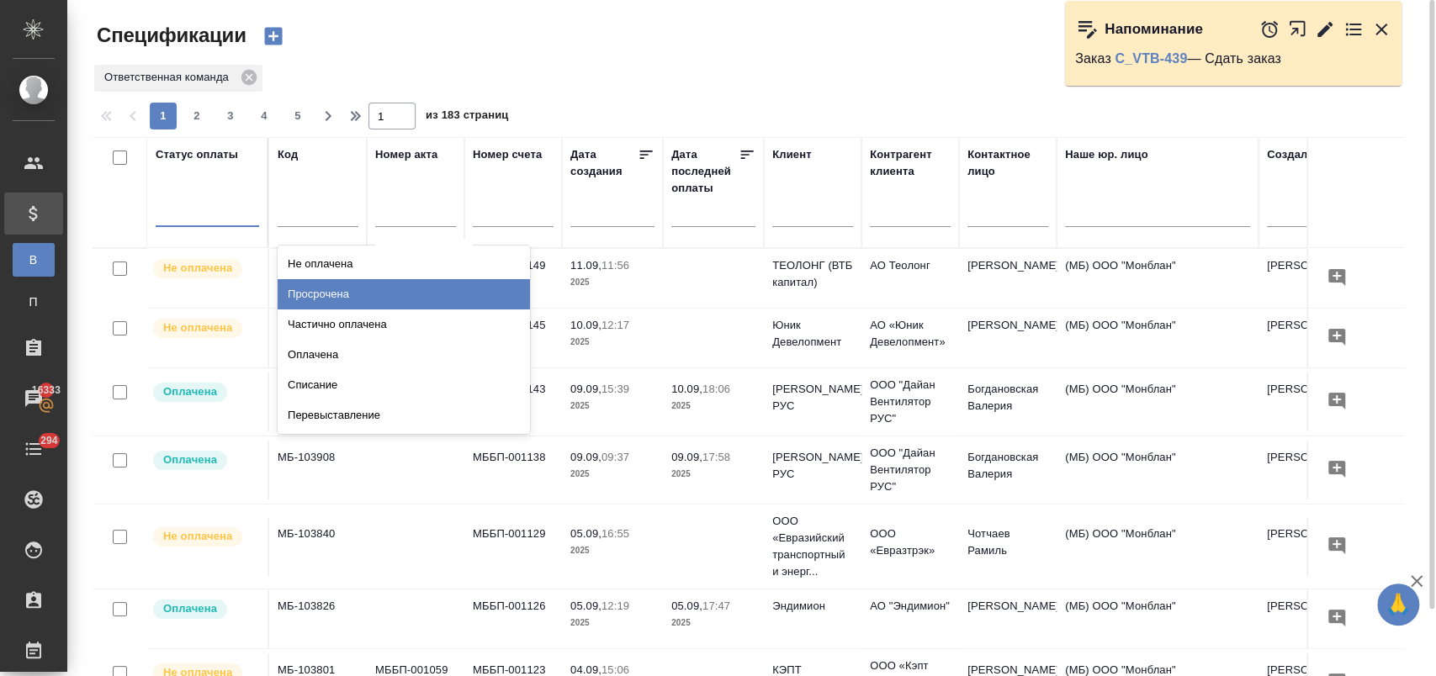 The width and height of the screenshot is (1436, 676). I want to click on button: Редактировать, so click(1325, 29).